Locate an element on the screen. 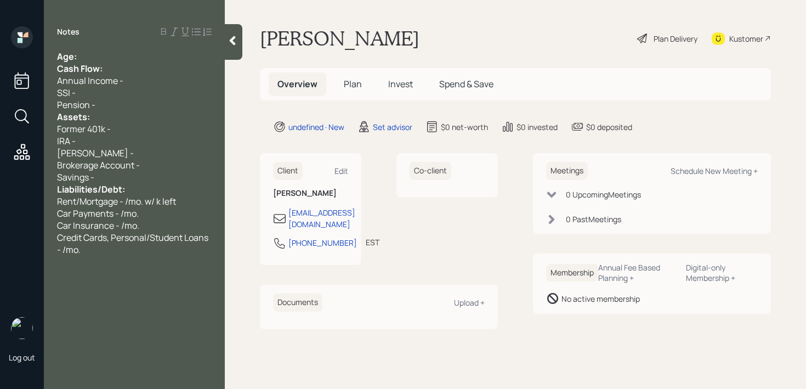  div: 0 Past Meeting s is located at coordinates (593, 219).